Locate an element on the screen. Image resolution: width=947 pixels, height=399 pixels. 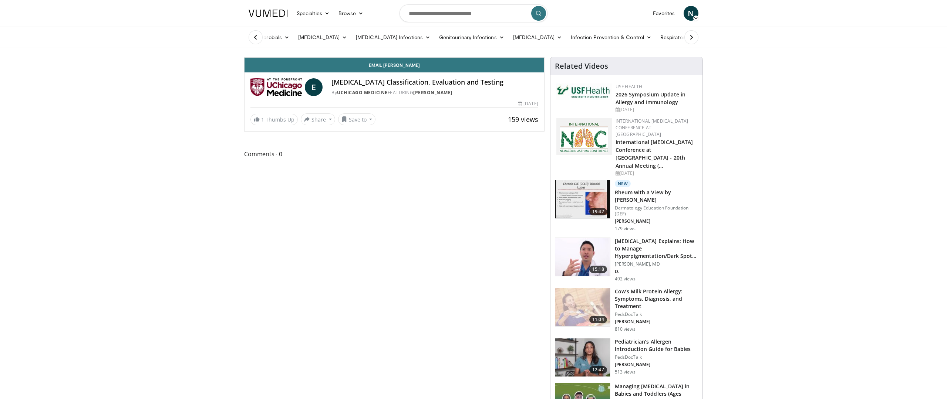
video-js: Video Player is located at coordinates (394, 57).